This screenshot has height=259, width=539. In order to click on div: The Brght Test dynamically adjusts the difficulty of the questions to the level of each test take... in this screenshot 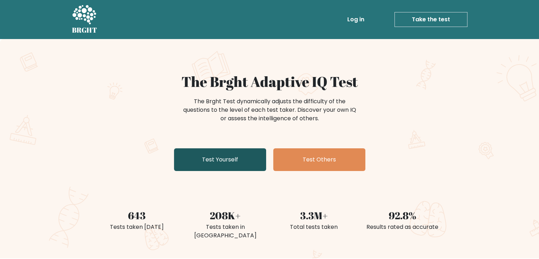, I will do `click(270, 110)`.